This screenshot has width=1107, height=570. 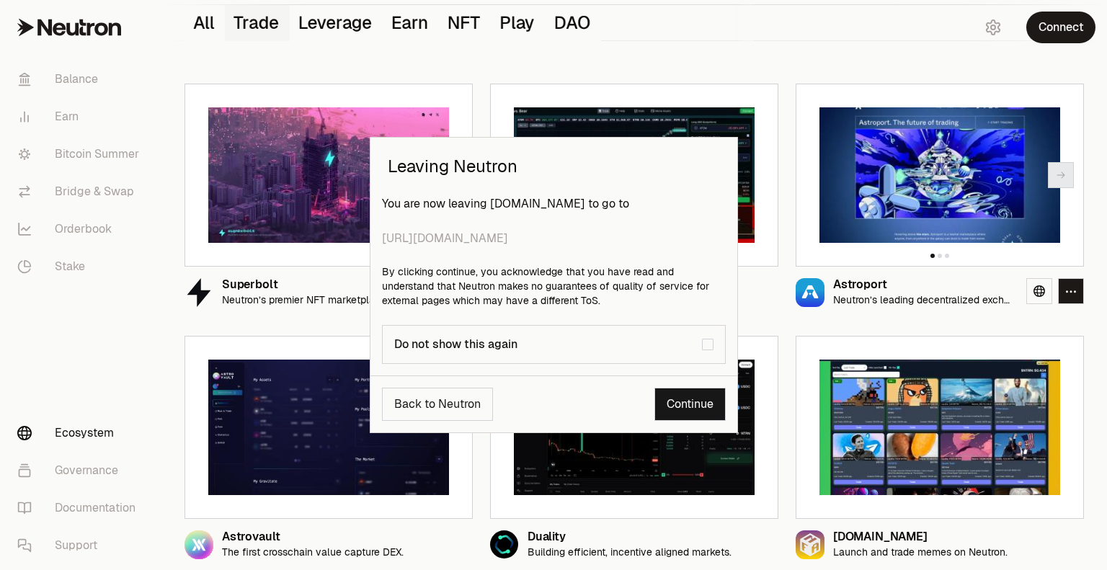 What do you see at coordinates (437, 404) in the screenshot?
I see `button: Back to Neutron` at bounding box center [437, 404].